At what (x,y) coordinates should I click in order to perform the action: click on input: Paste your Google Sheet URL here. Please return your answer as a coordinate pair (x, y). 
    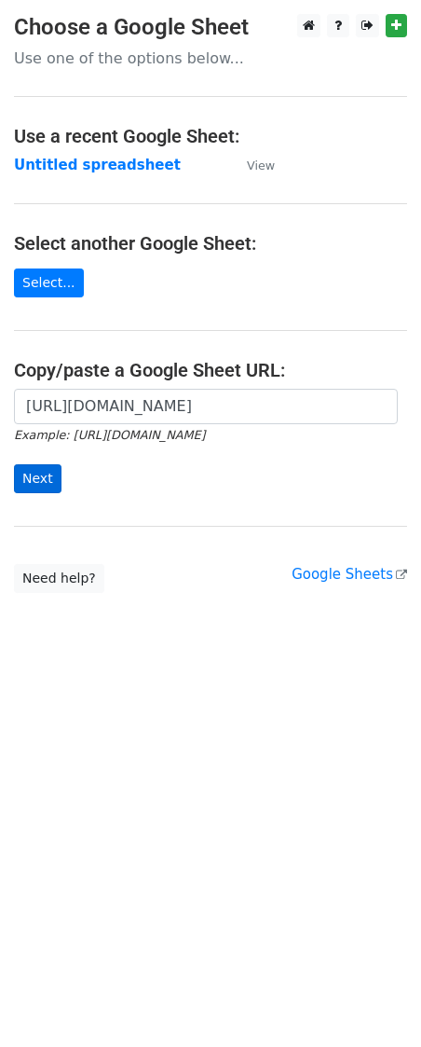
    Looking at the image, I should click on (206, 406).